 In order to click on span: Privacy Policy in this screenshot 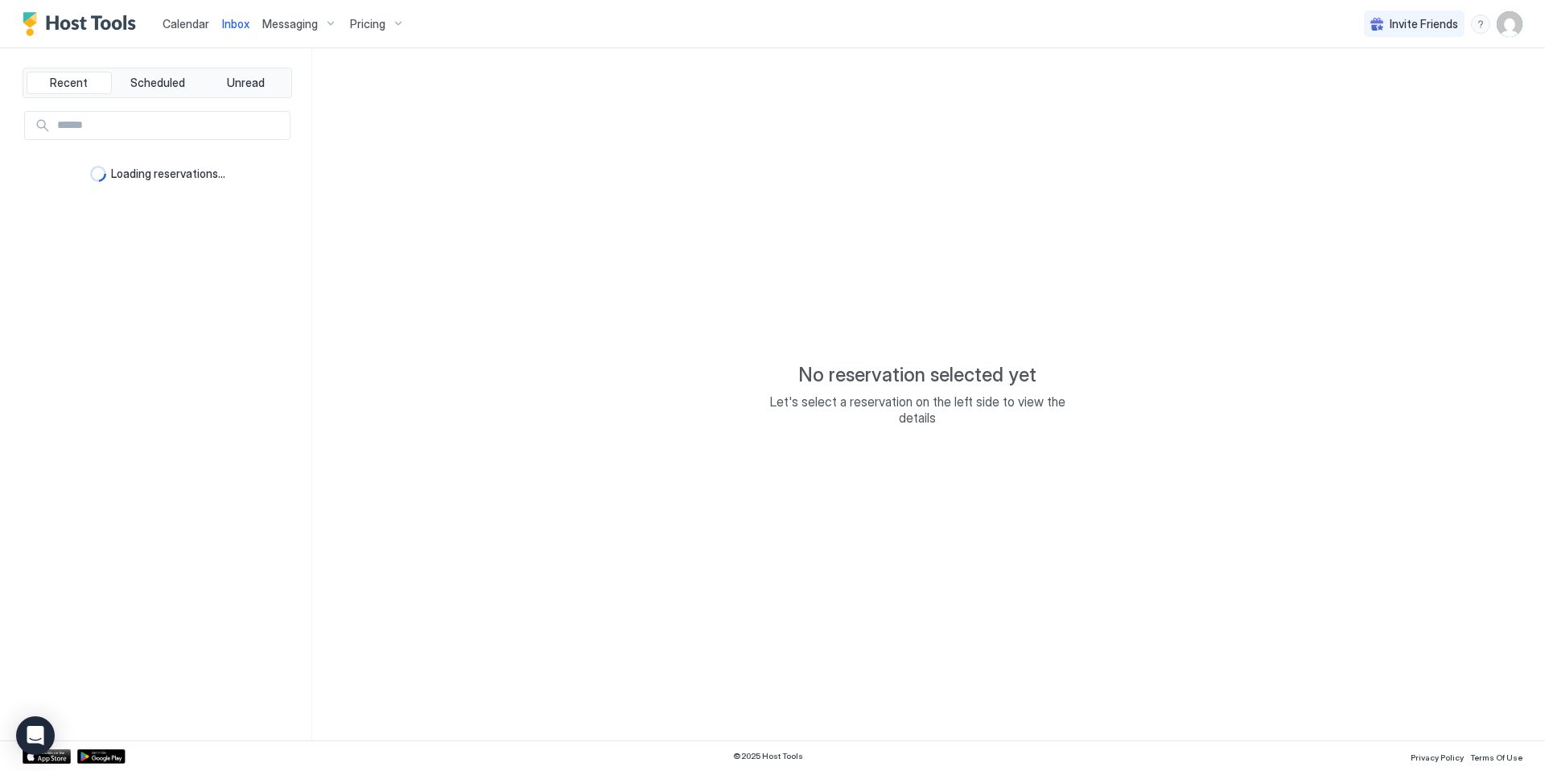, I will do `click(1437, 757)`.